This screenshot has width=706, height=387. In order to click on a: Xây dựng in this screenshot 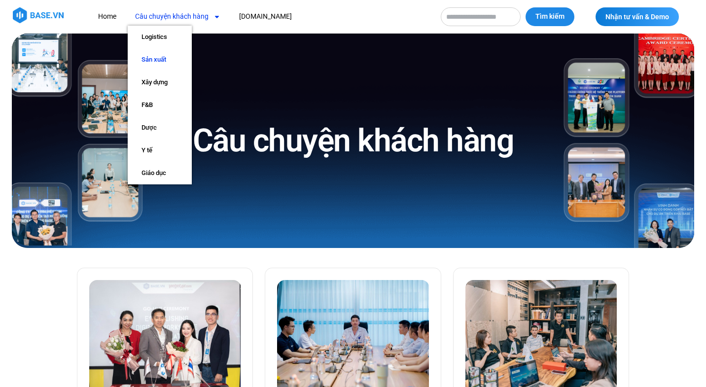, I will do `click(160, 82)`.